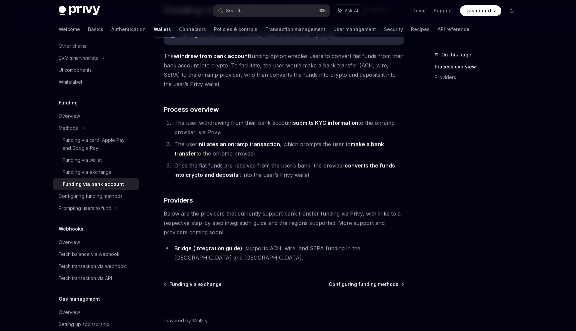  I want to click on a: Welcome, so click(69, 29).